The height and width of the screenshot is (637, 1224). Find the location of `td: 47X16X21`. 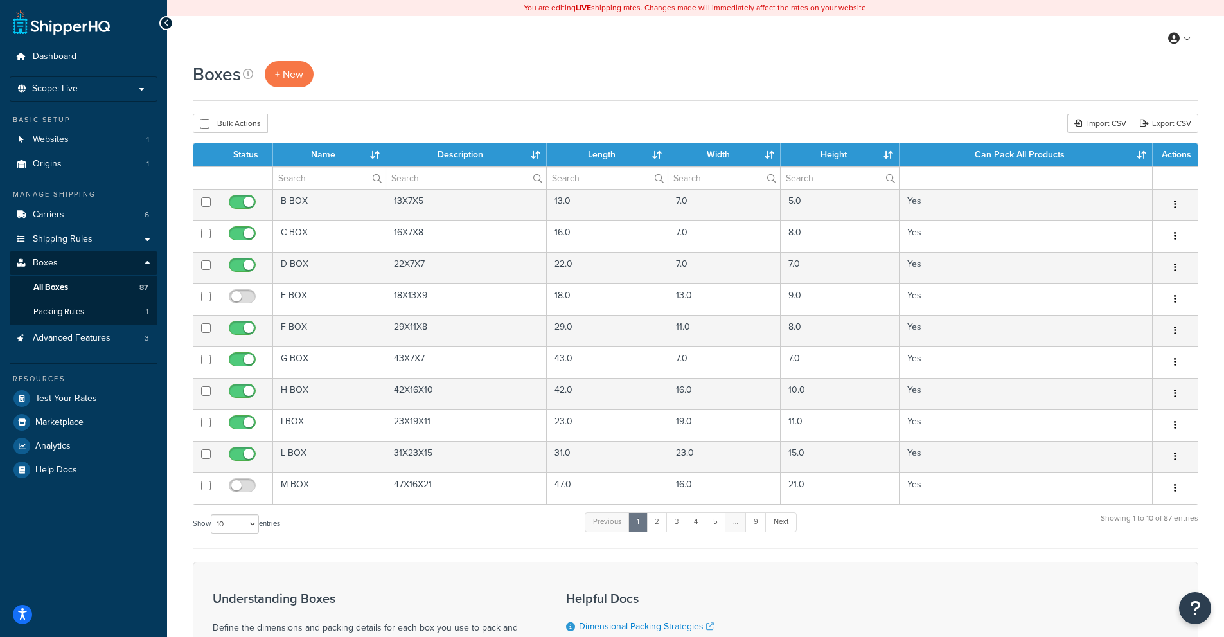

td: 47X16X21 is located at coordinates (467, 488).